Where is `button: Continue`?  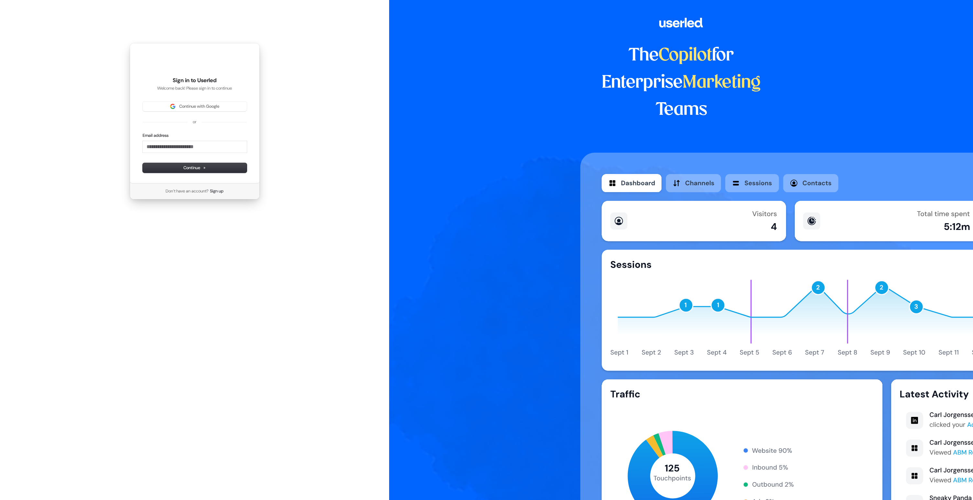 button: Continue is located at coordinates (195, 168).